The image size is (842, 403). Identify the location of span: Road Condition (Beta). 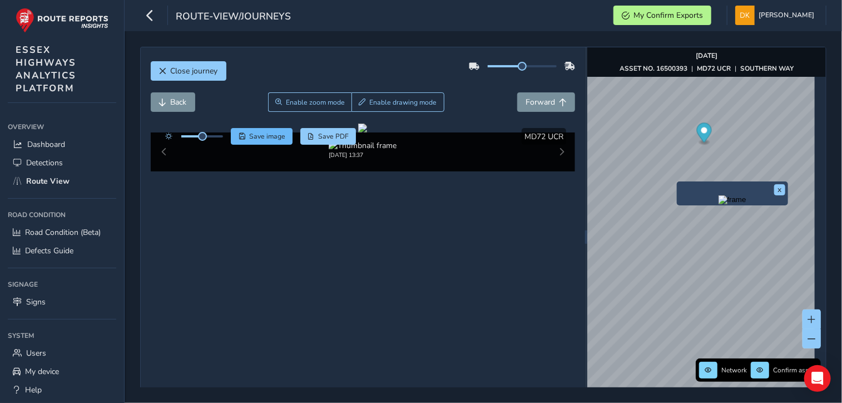
(63, 232).